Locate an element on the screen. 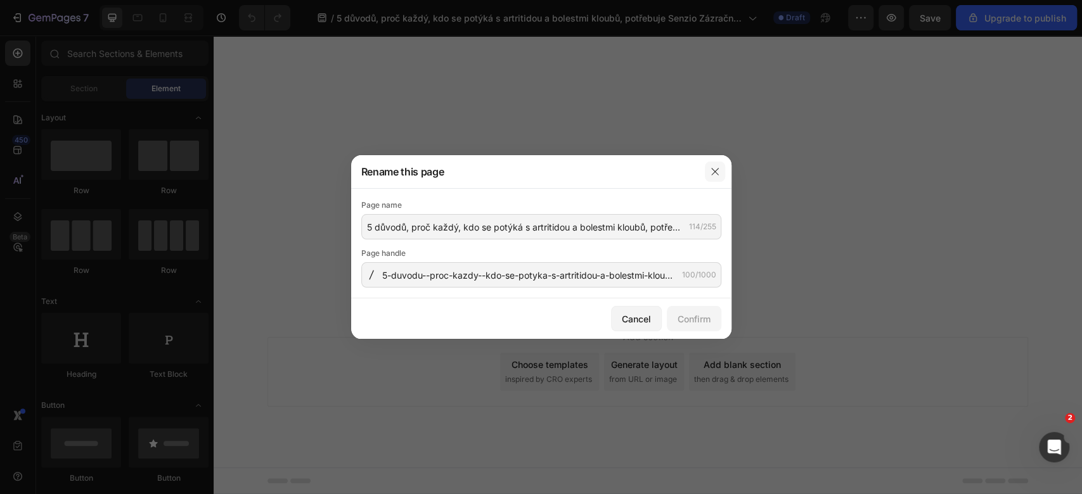  h3: Rename this page is located at coordinates (402, 172).